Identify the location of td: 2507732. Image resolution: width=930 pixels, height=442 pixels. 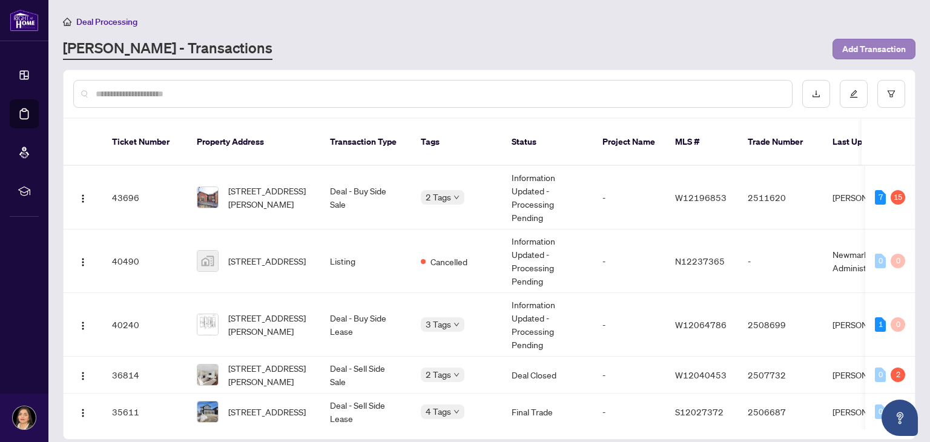
(781, 375).